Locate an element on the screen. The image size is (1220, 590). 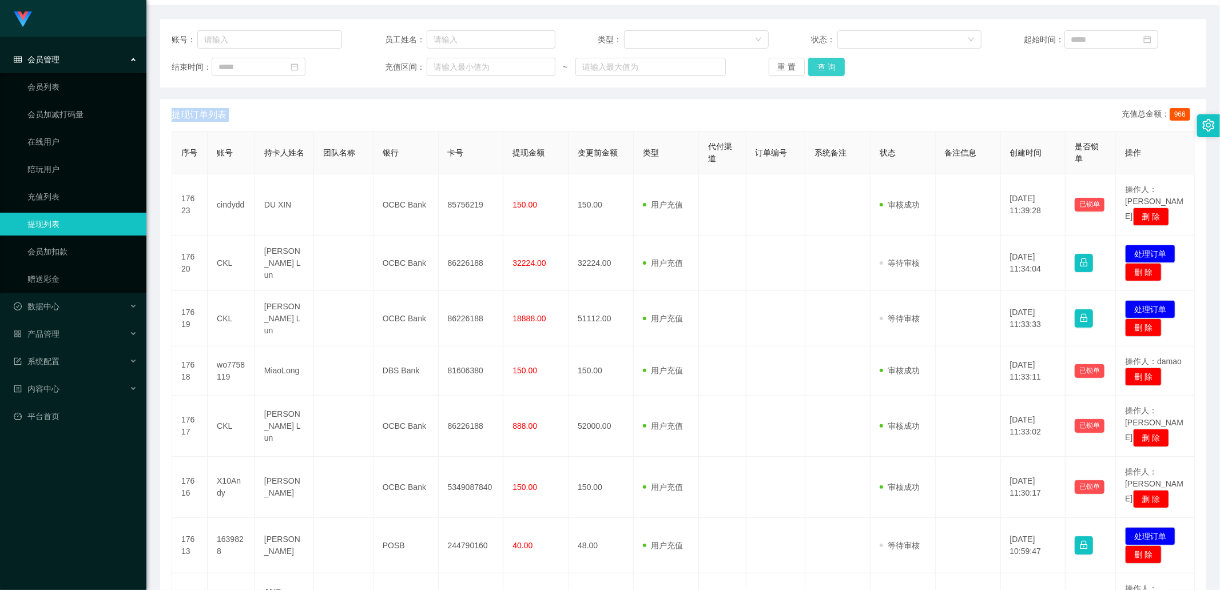
button: 查 询 is located at coordinates (826, 67).